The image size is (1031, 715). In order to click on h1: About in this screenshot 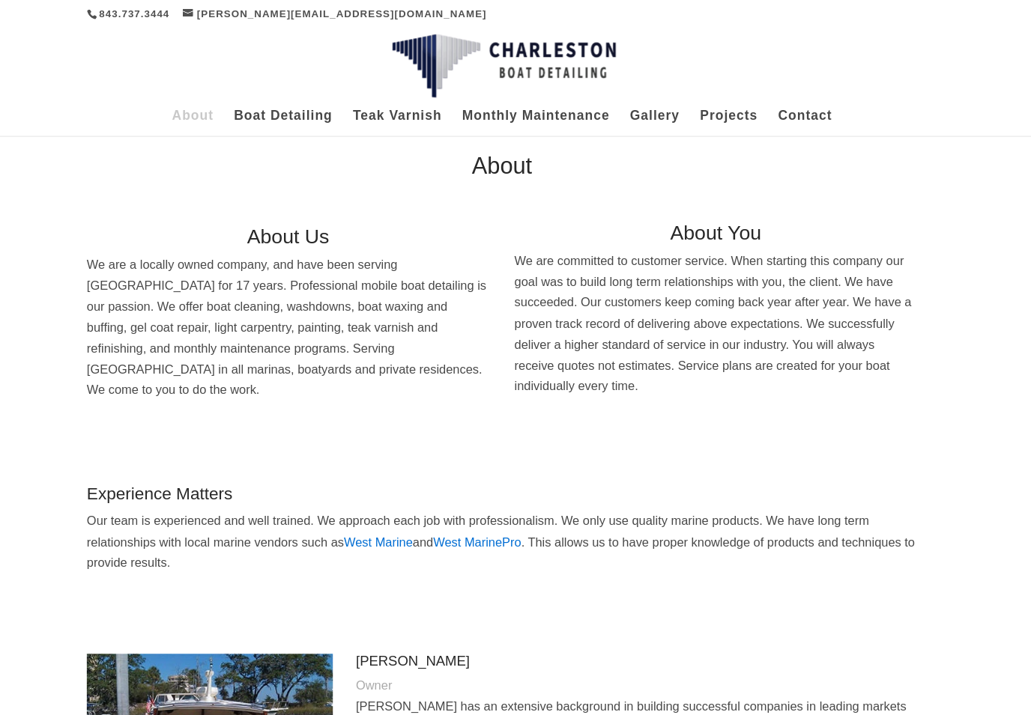, I will do `click(515, 166)`.